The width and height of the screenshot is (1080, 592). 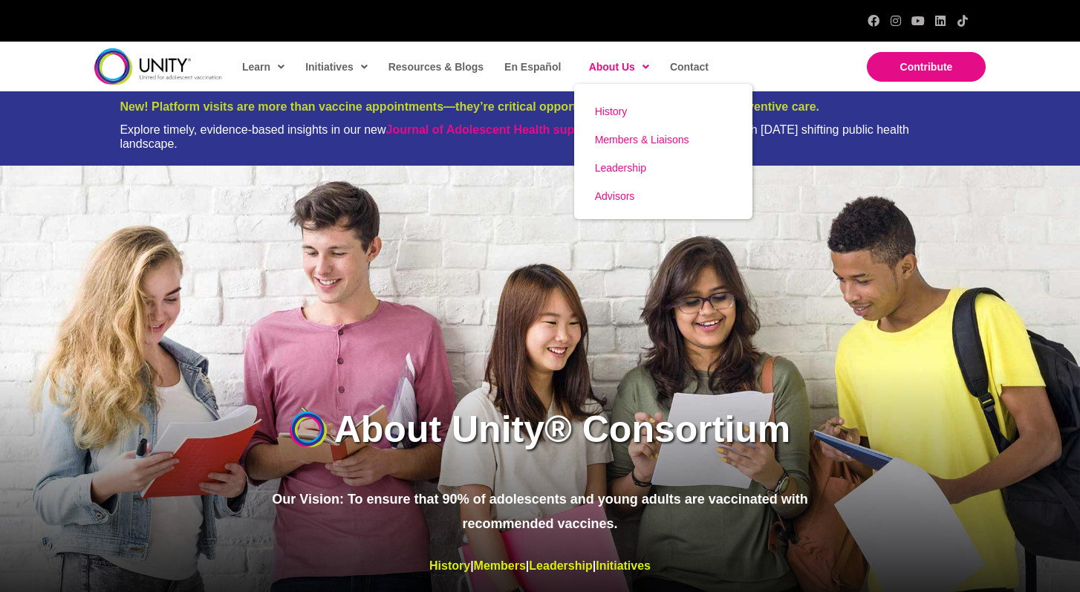 What do you see at coordinates (940, 21) in the screenshot?
I see `a: LinkedIn` at bounding box center [940, 21].